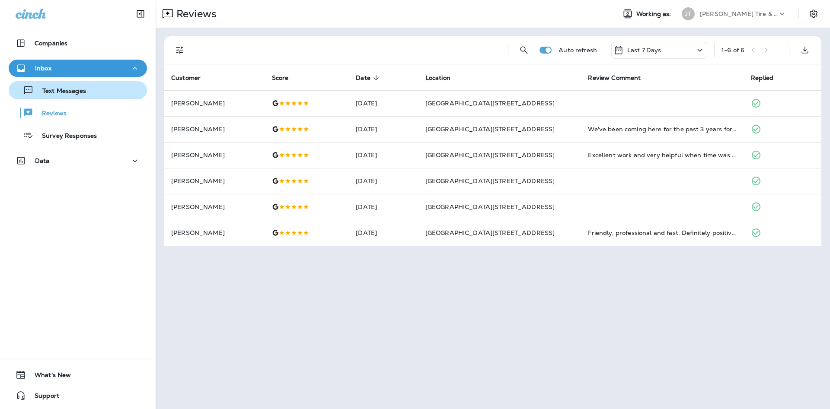  What do you see at coordinates (78, 161) in the screenshot?
I see `button: Data` at bounding box center [78, 161].